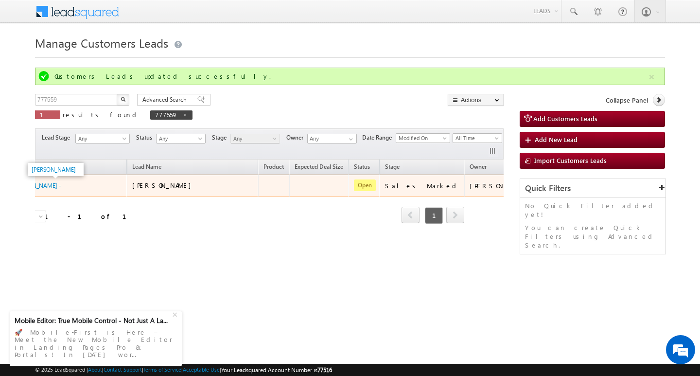 This screenshot has width=700, height=376. Describe the element at coordinates (319, 166) in the screenshot. I see `span: Expected Deal Size` at that location.